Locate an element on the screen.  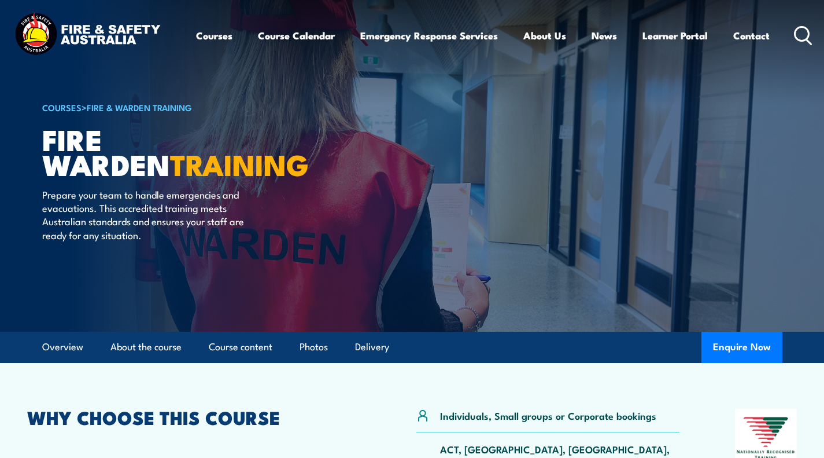
a: Delivery is located at coordinates (372, 346).